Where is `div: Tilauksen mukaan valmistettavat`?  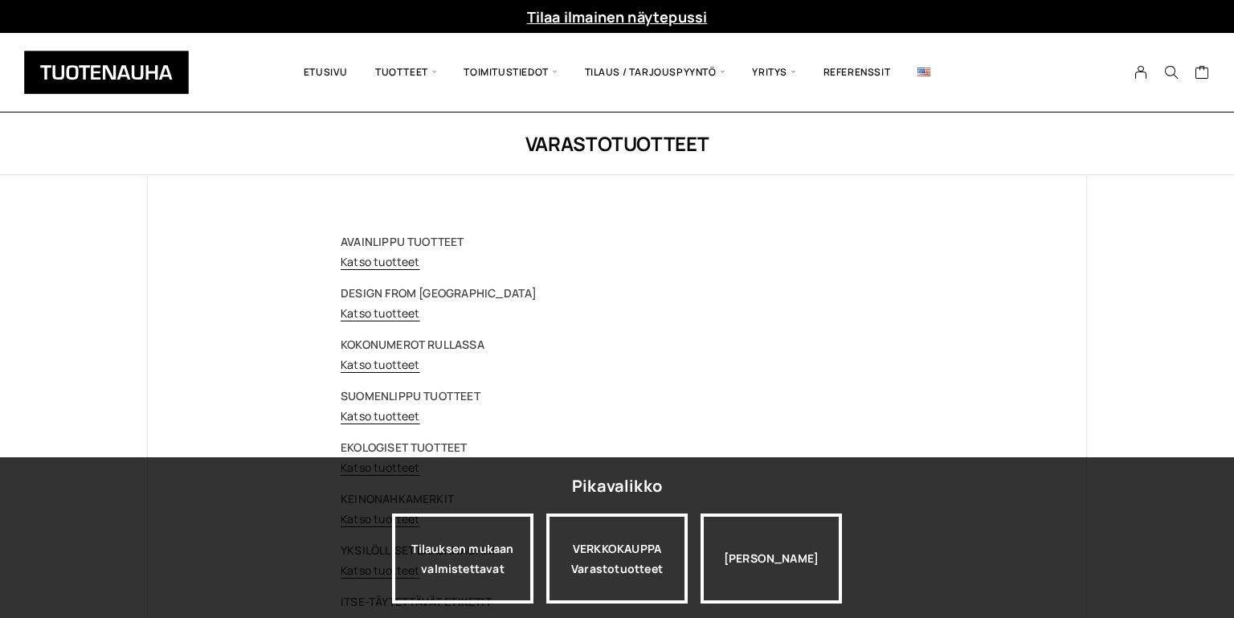 div: Tilauksen mukaan valmistettavat is located at coordinates (463, 558).